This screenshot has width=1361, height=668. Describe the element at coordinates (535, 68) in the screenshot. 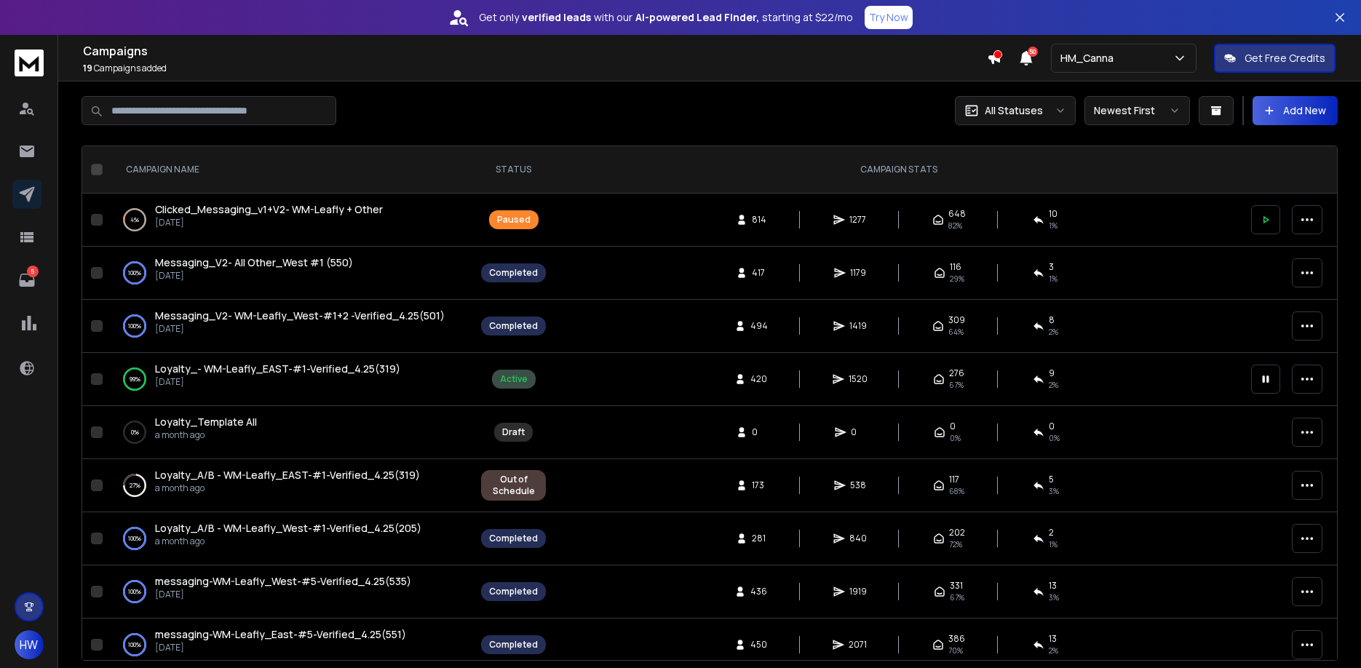

I see `p: Campaigns added` at that location.